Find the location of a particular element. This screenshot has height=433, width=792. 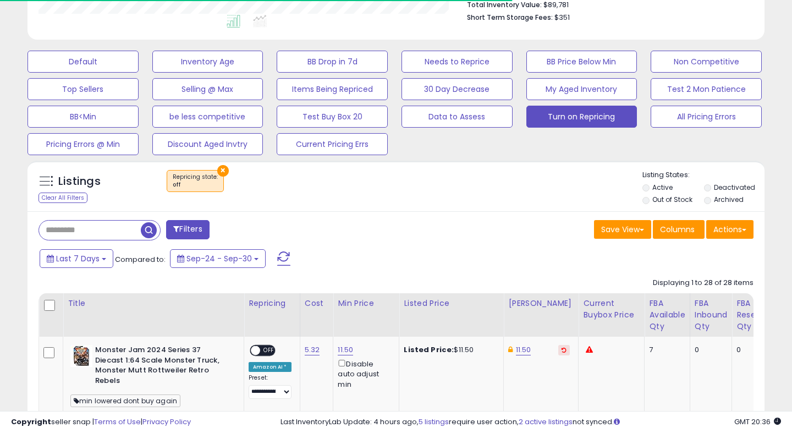

button: be less competitive is located at coordinates (208, 117).